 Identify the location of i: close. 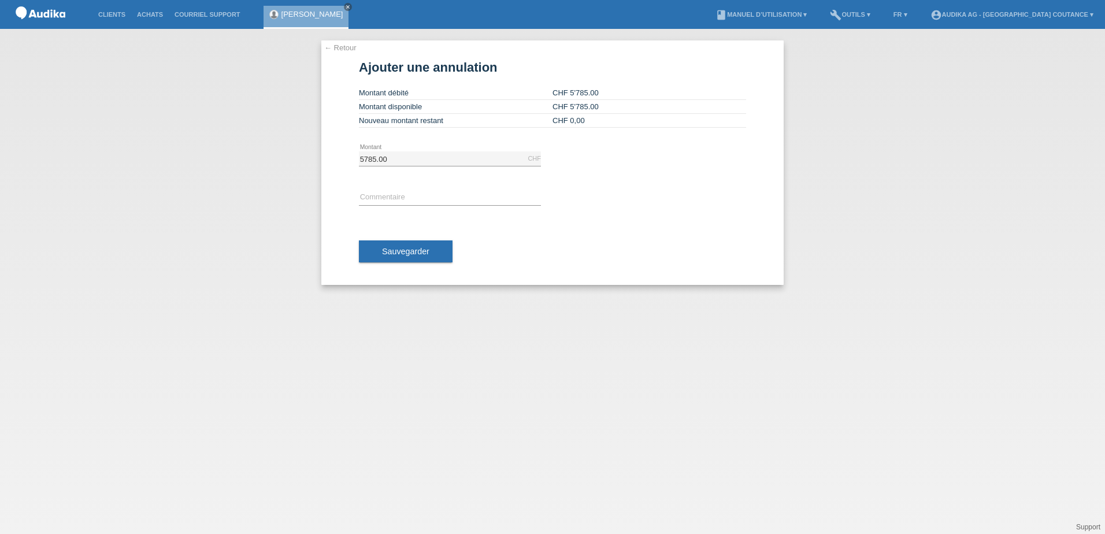
(348, 7).